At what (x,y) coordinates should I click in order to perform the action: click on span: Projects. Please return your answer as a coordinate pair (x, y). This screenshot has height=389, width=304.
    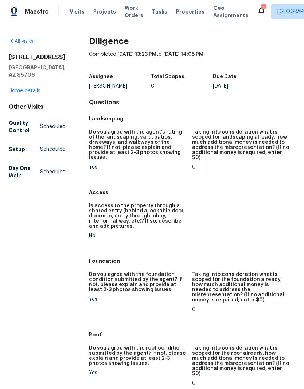
    Looking at the image, I should click on (105, 12).